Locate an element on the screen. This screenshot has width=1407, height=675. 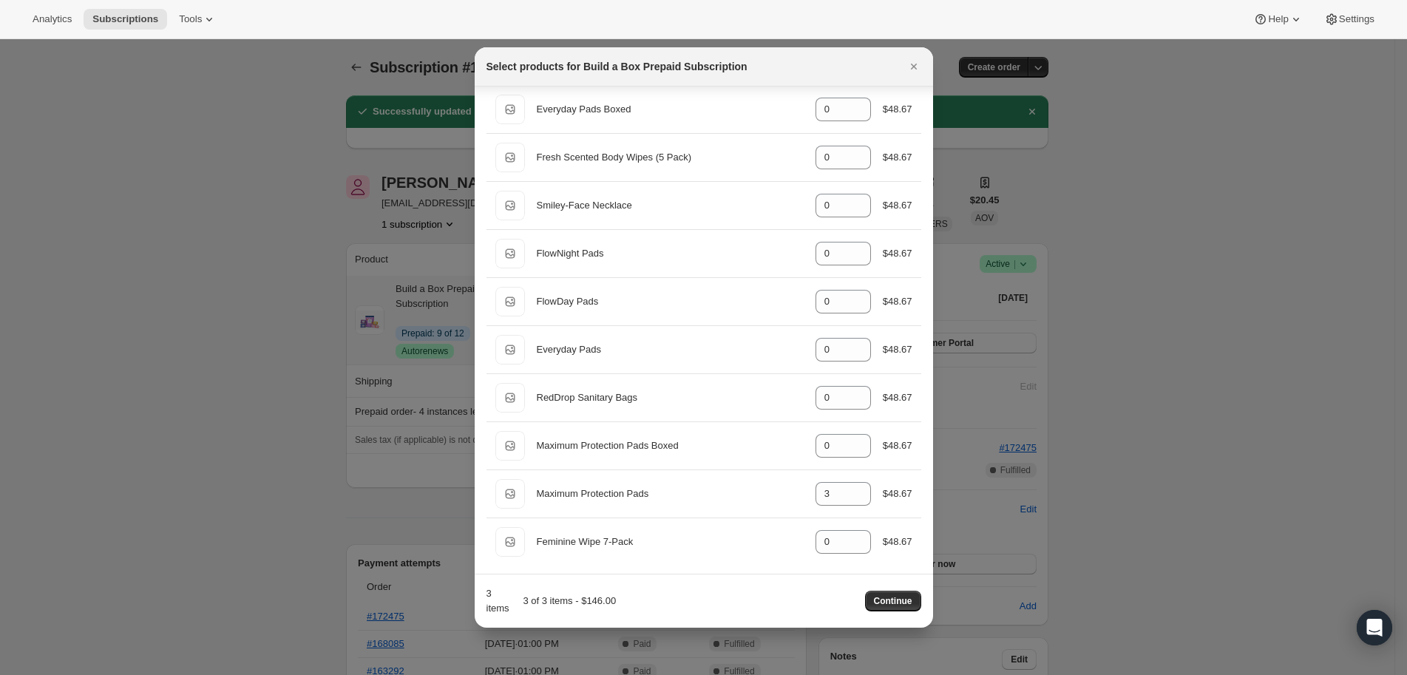
div: Smiley-Face Necklace is located at coordinates (670, 206).